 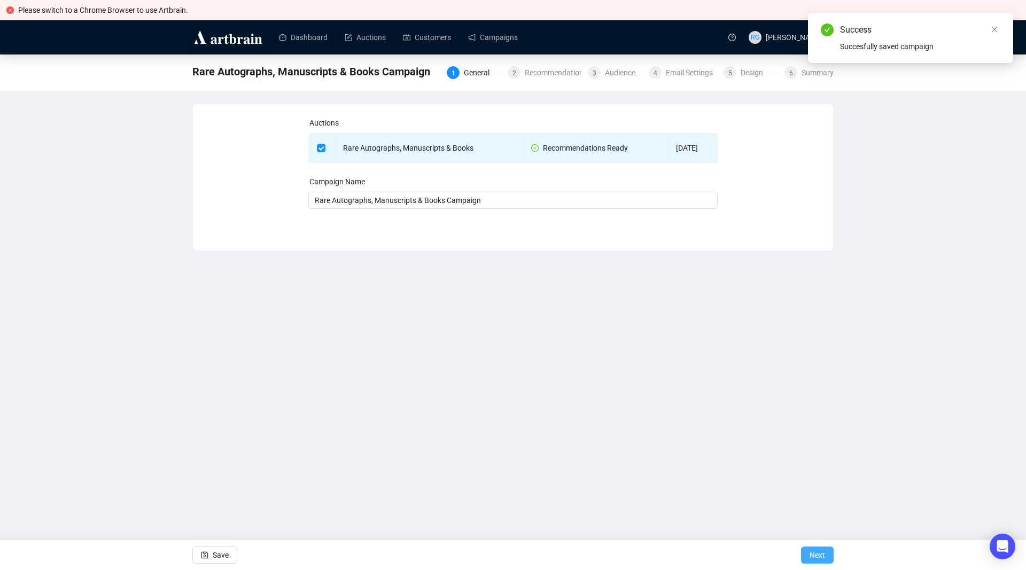 I want to click on div: 2Recommendations, so click(x=544, y=73).